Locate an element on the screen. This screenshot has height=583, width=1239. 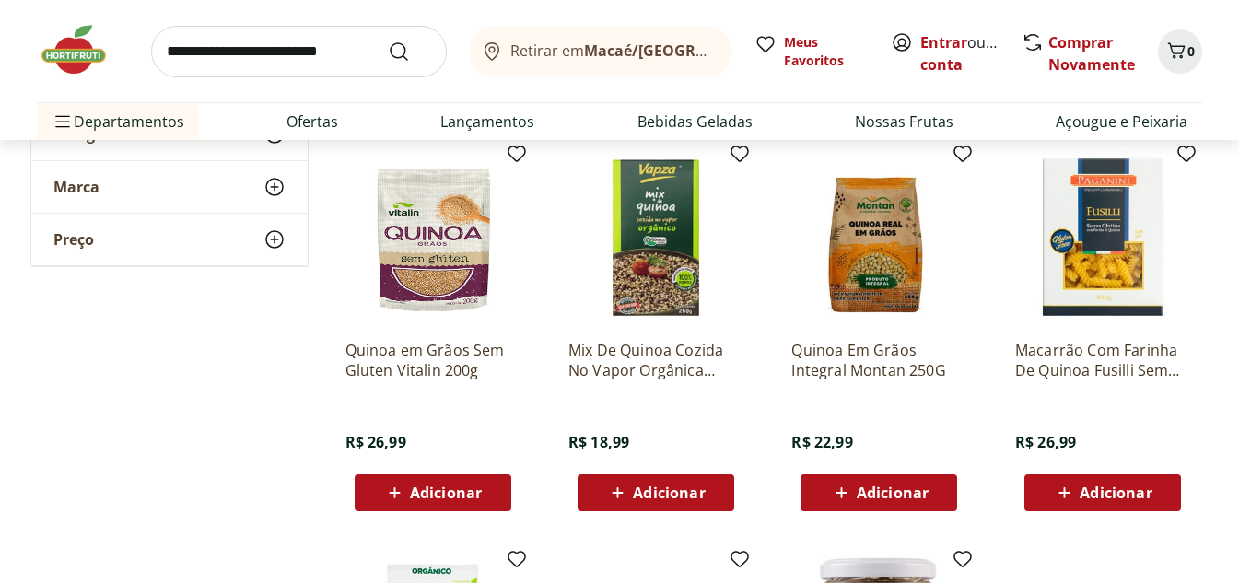
img: Hortifruti is located at coordinates (83, 50).